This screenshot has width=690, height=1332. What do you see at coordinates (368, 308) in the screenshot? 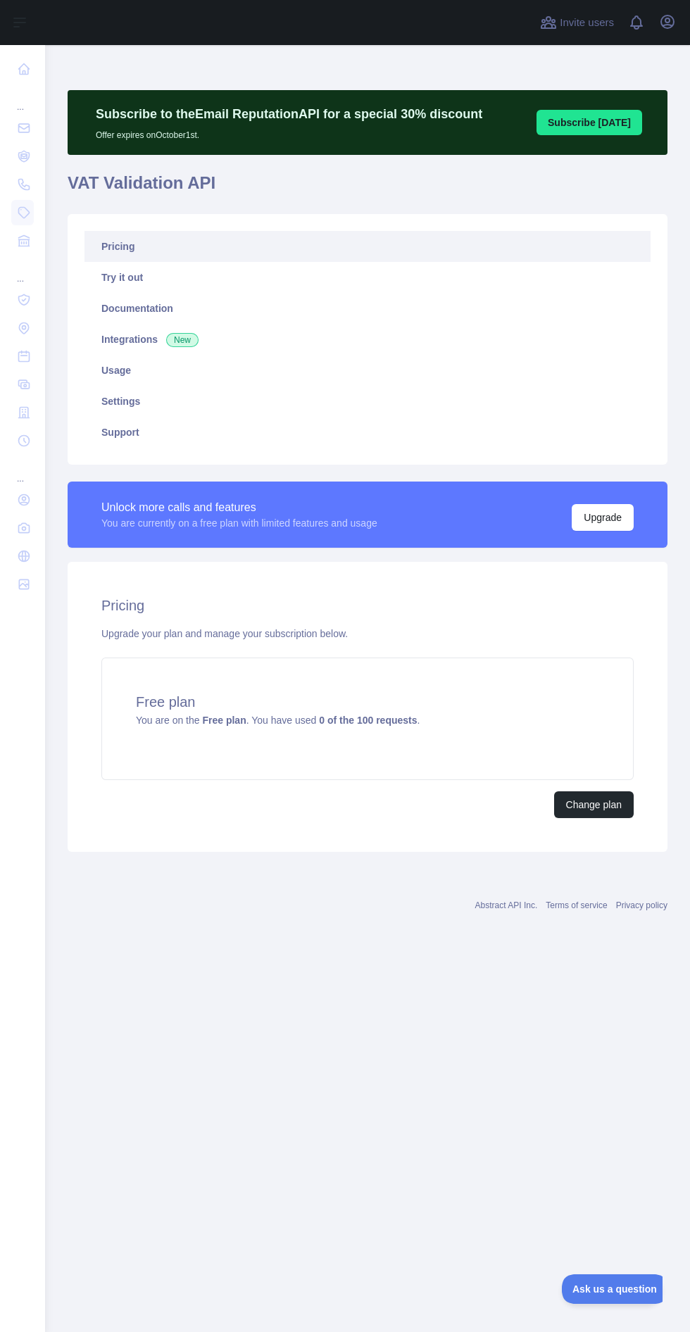
I see `a: Documentation` at bounding box center [368, 308].